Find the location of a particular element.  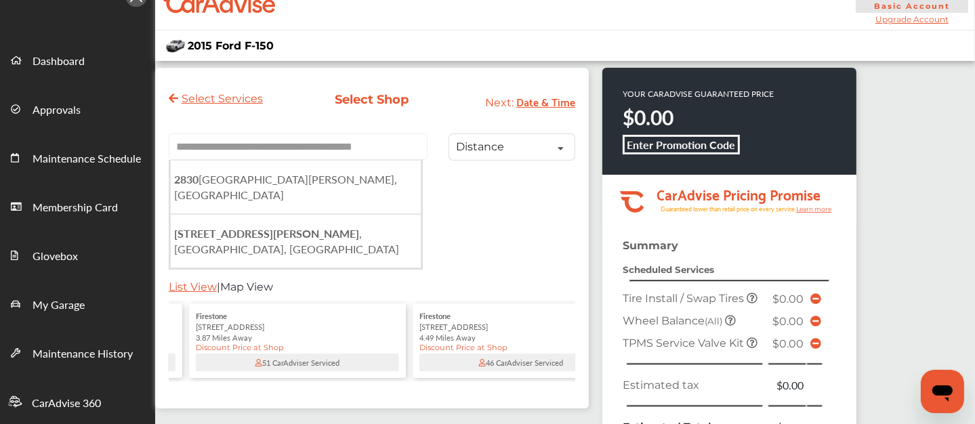

tspan: Learn more is located at coordinates (814, 209).